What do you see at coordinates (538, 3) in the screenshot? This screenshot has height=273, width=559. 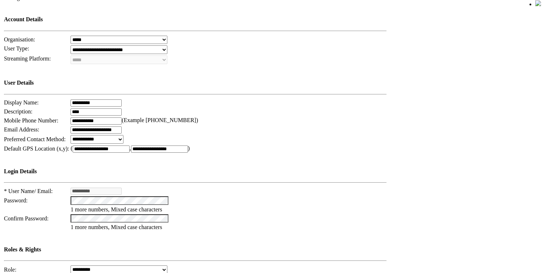 I see `img: bell24.png` at bounding box center [538, 3].